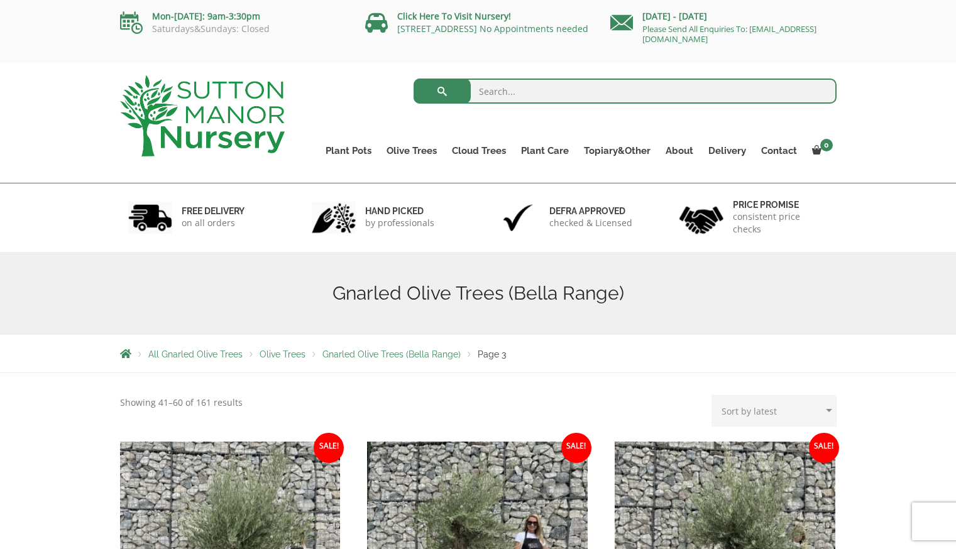 The width and height of the screenshot is (956, 549). What do you see at coordinates (334, 217) in the screenshot?
I see `img: 2.jpg` at bounding box center [334, 217].